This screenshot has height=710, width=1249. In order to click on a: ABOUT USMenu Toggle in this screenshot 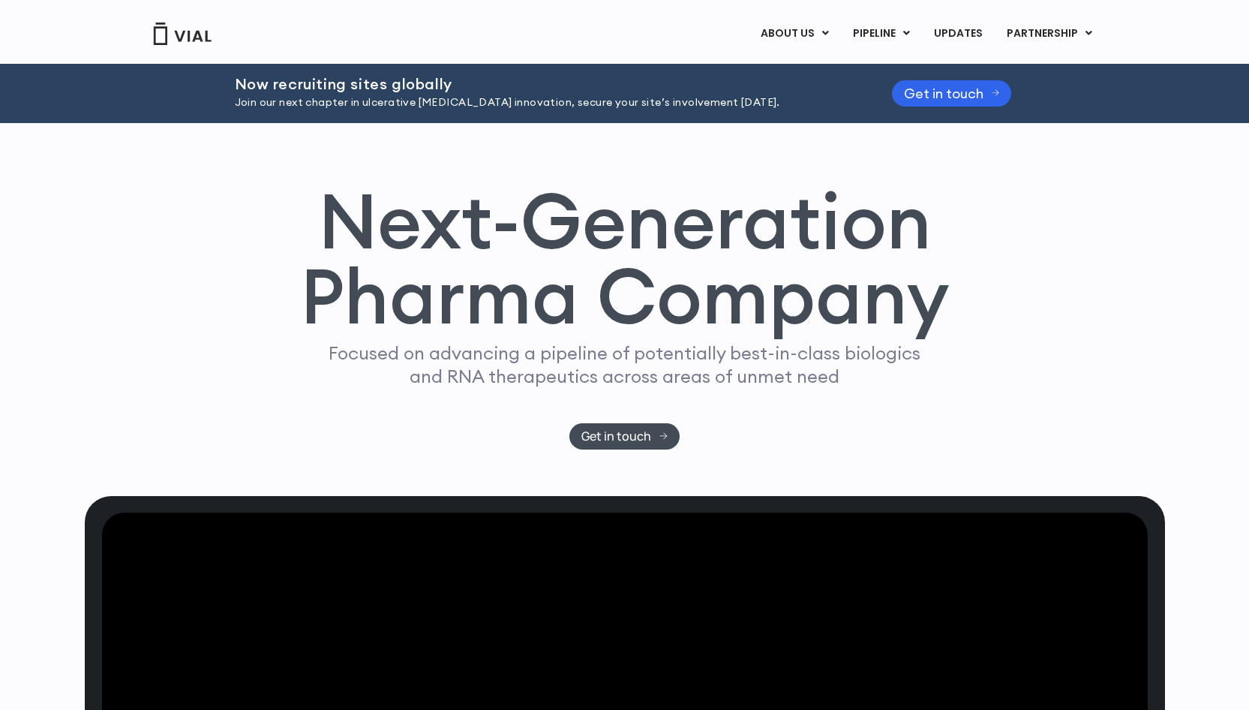, I will do `click(795, 34)`.